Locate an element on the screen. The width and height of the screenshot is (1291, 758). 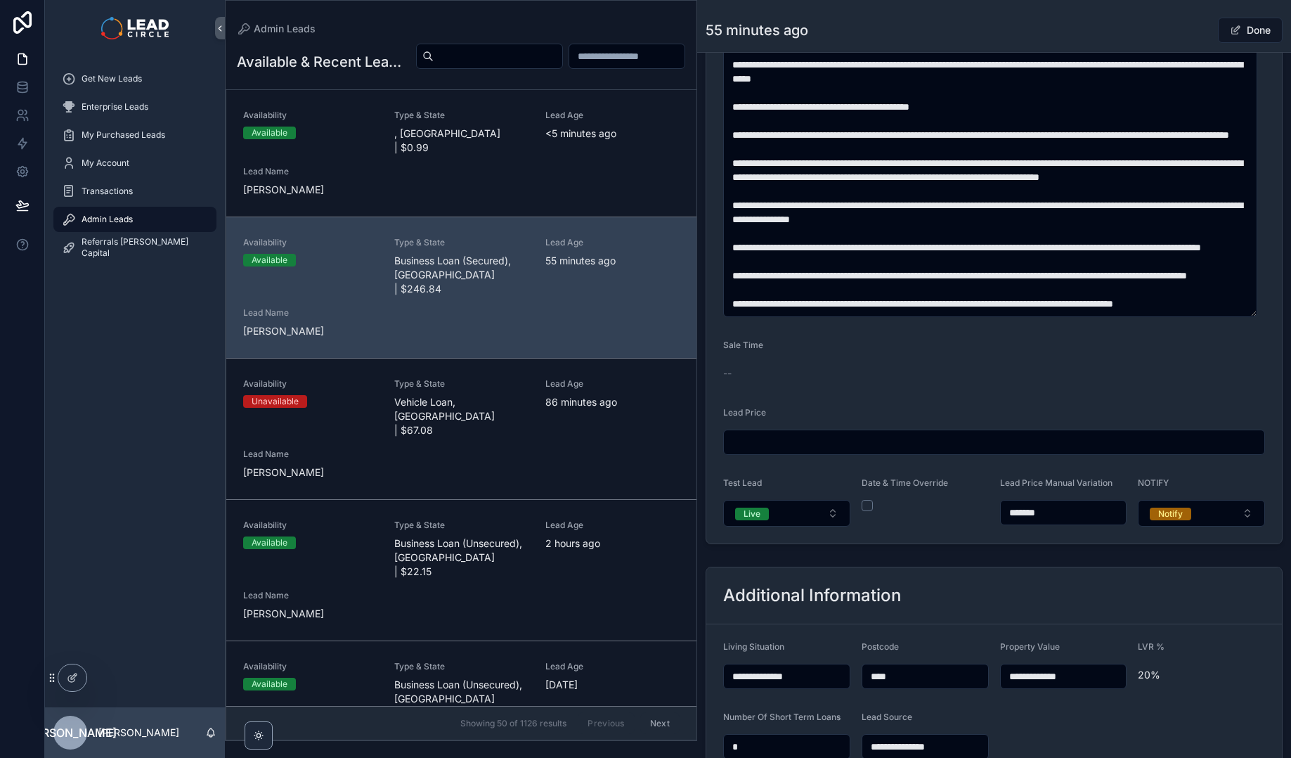
a: Enterprise Leads is located at coordinates (135, 107).